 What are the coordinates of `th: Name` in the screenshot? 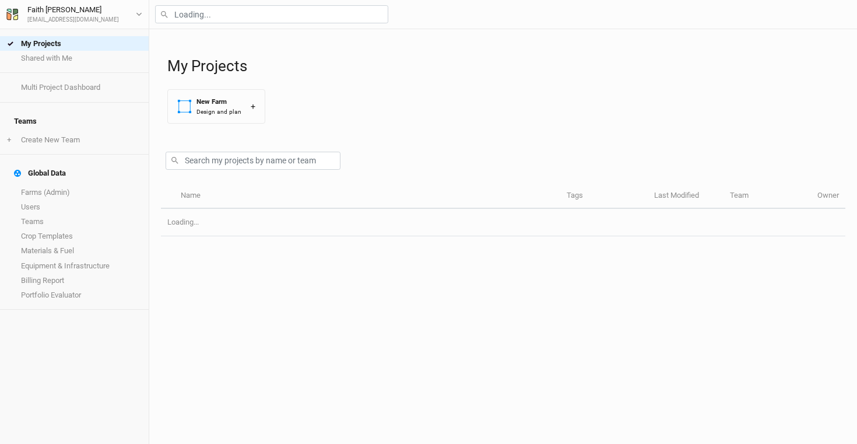 It's located at (367, 196).